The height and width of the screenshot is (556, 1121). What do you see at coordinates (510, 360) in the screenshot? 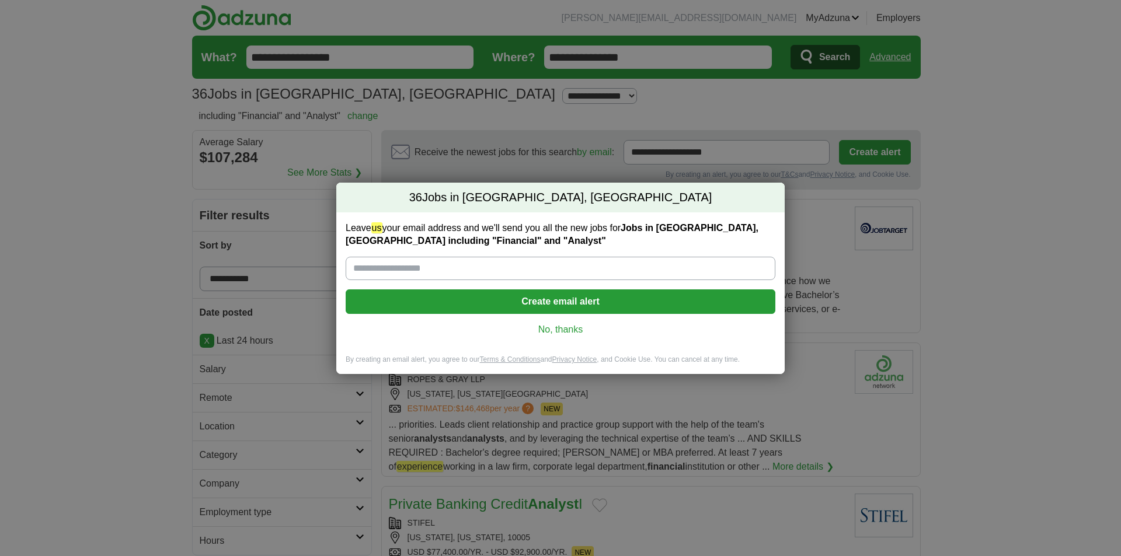
I see `a: Terms & Conditions` at bounding box center [510, 360].